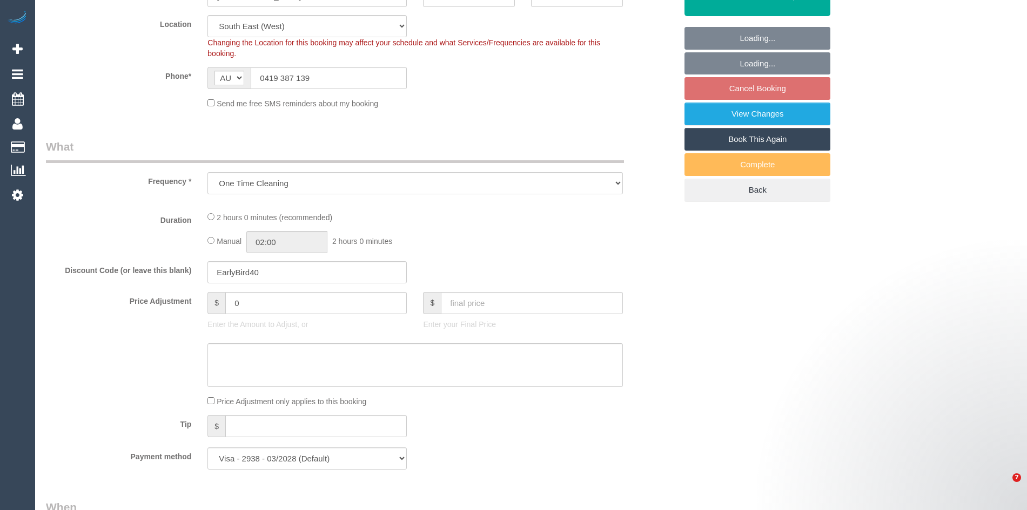 This screenshot has height=510, width=1027. Describe the element at coordinates (362, 241) in the screenshot. I see `span: 2 hours 0 minutes` at that location.